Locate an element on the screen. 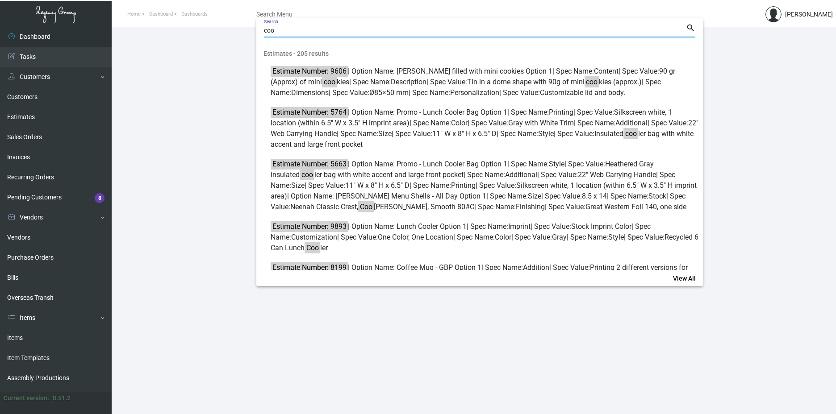 Image resolution: width=836 pixels, height=414 pixels. div: Current version: is located at coordinates (26, 398).